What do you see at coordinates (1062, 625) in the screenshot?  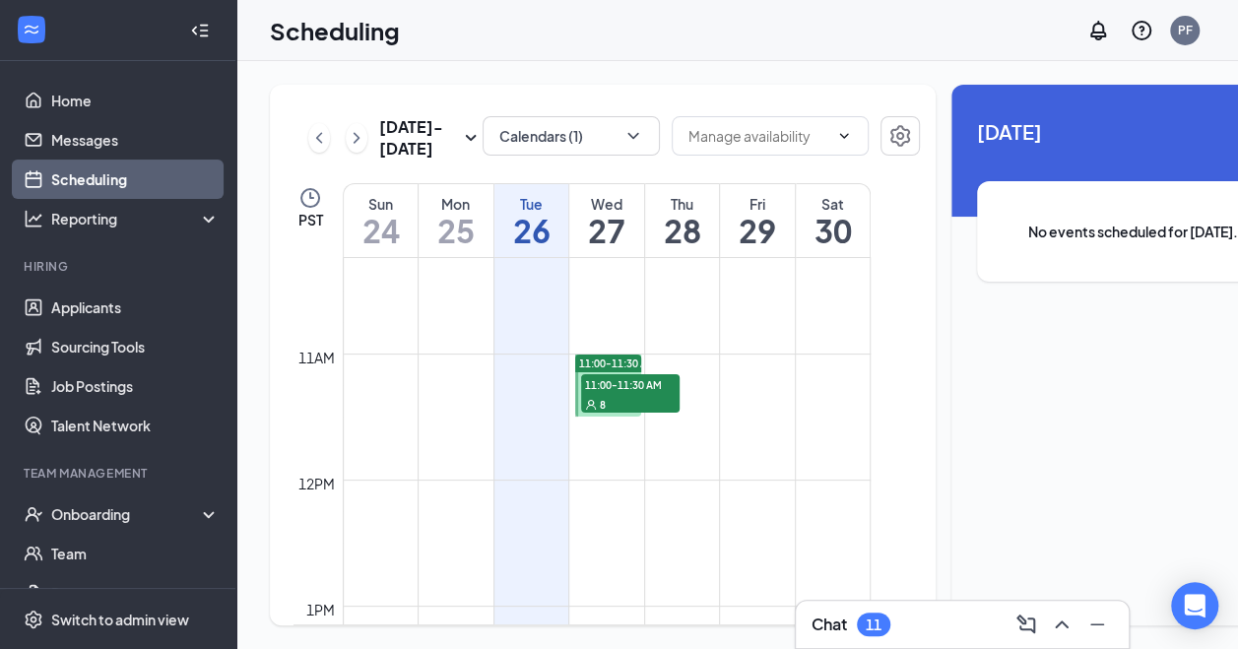 I see `button: ChevronUp` at bounding box center [1062, 625].